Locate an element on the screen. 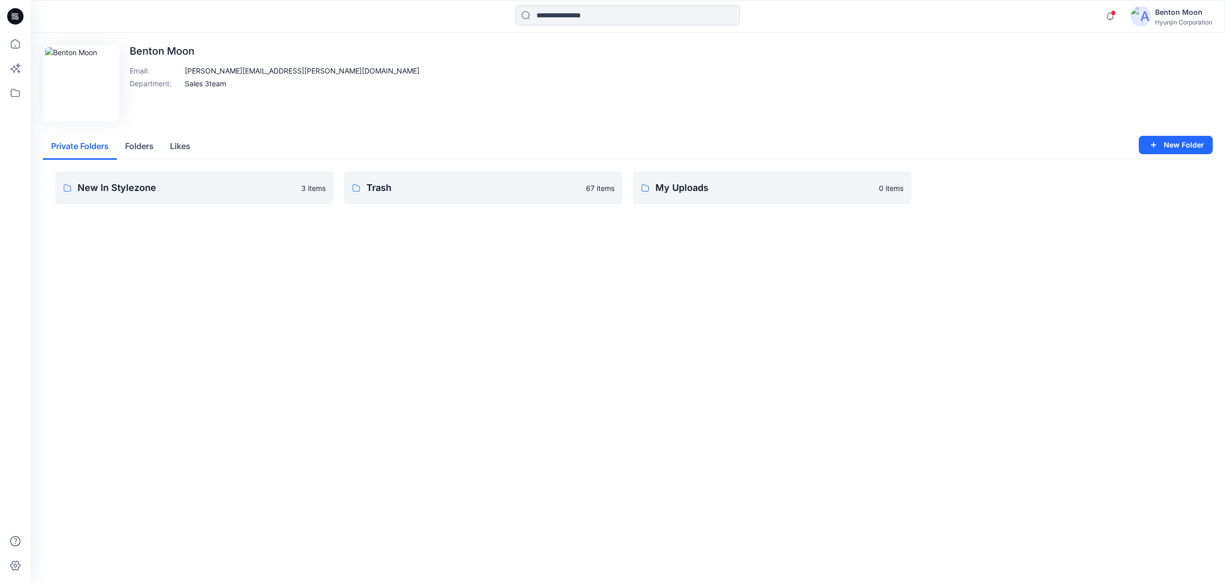 The image size is (1225, 581). button: Likes is located at coordinates (180, 147).